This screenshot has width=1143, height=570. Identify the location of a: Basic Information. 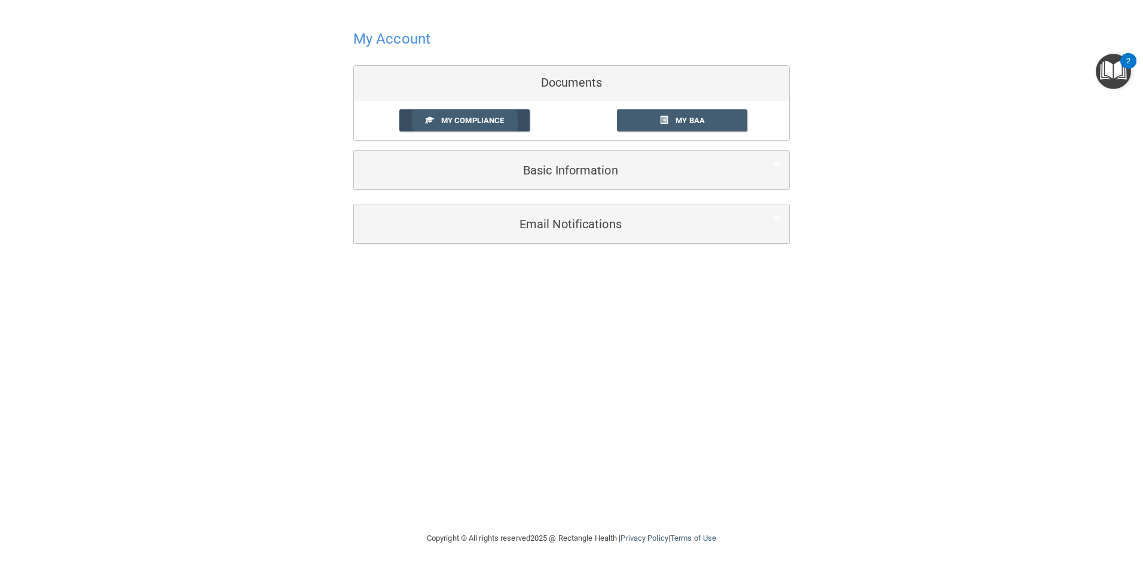
(571, 170).